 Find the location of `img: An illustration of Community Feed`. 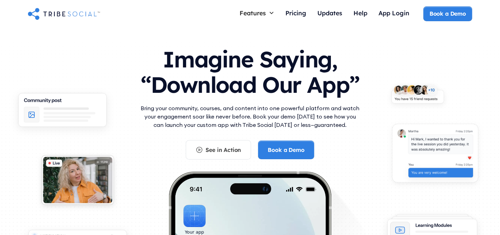

img: An illustration of Community Feed is located at coordinates (62, 112).